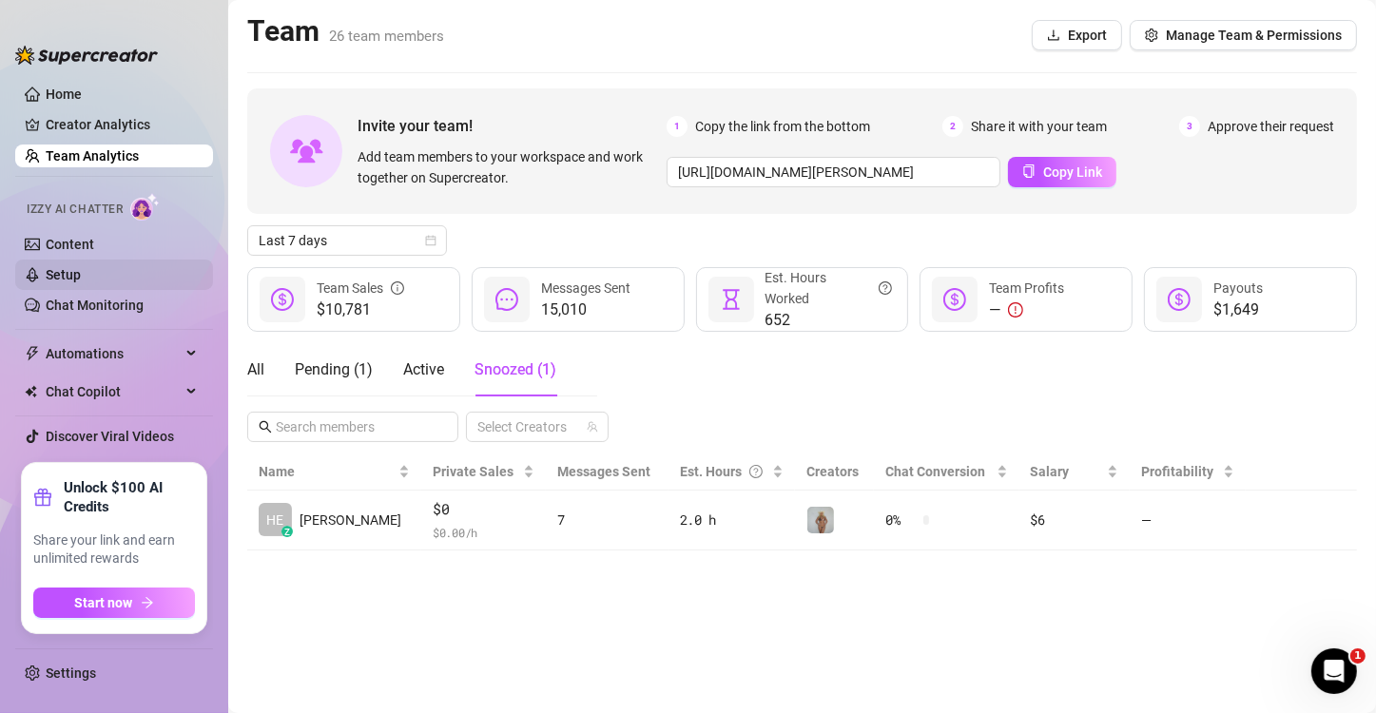 This screenshot has width=1376, height=713. What do you see at coordinates (122, 125) in the screenshot?
I see `a: Creator Analytics` at bounding box center [122, 125].